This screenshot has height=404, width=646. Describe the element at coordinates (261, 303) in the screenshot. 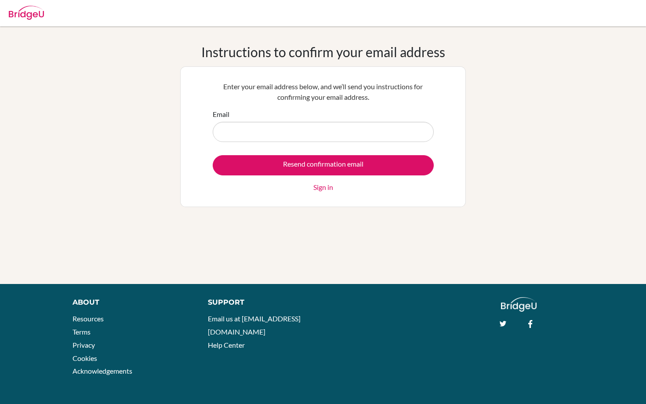

I see `div: Support` at that location.